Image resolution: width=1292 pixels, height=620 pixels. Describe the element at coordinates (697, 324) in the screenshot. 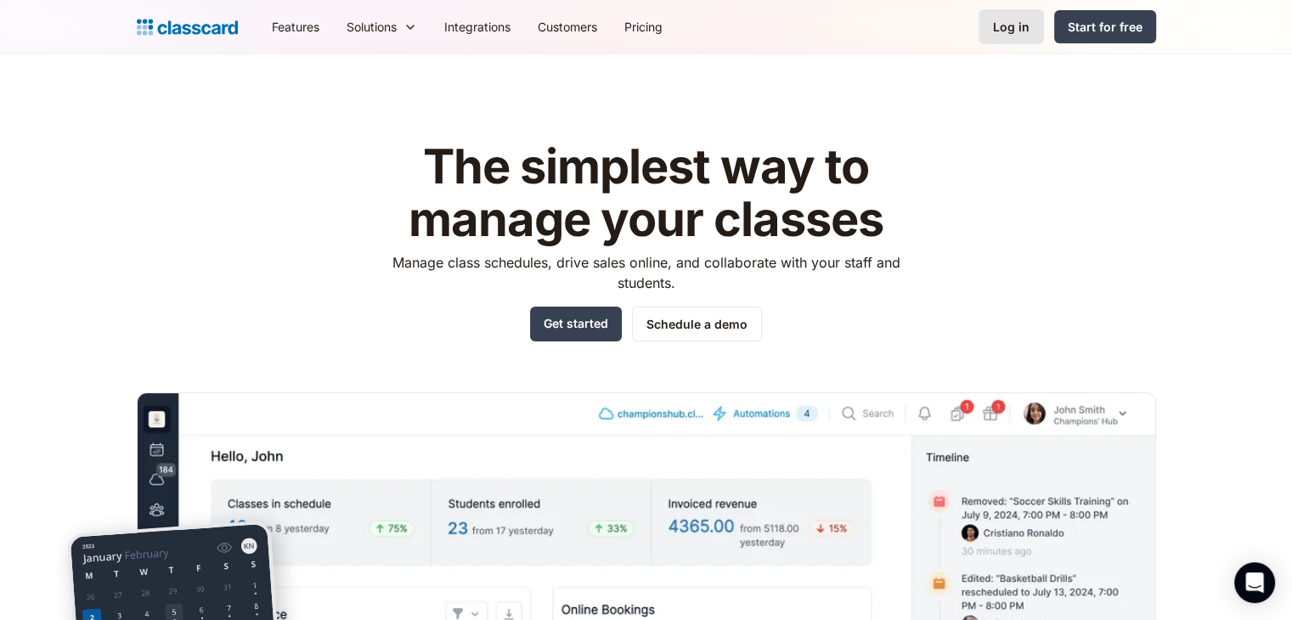

I see `a: Schedule a demo` at that location.